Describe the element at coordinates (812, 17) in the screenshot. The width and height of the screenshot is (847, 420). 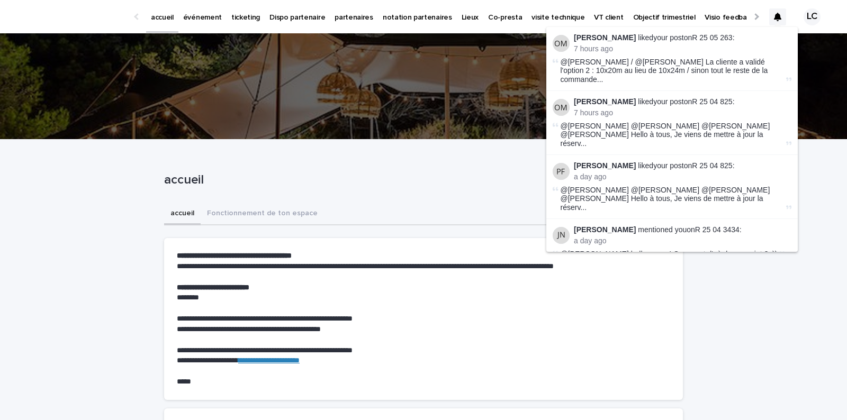
I see `div: LC` at that location.